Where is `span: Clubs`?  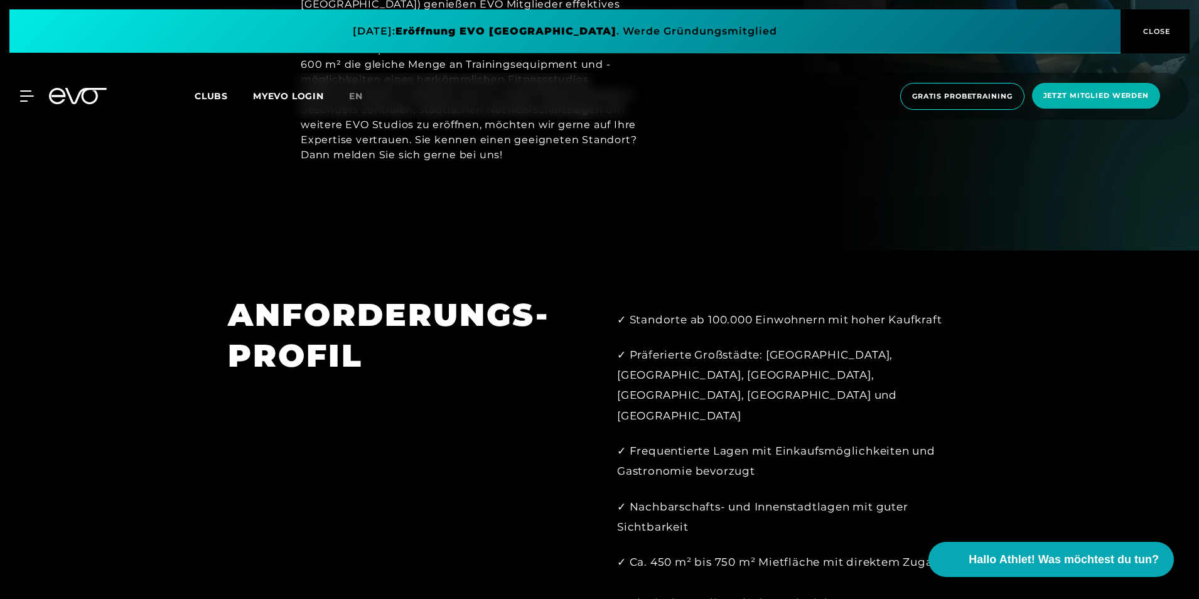 span: Clubs is located at coordinates (211, 96).